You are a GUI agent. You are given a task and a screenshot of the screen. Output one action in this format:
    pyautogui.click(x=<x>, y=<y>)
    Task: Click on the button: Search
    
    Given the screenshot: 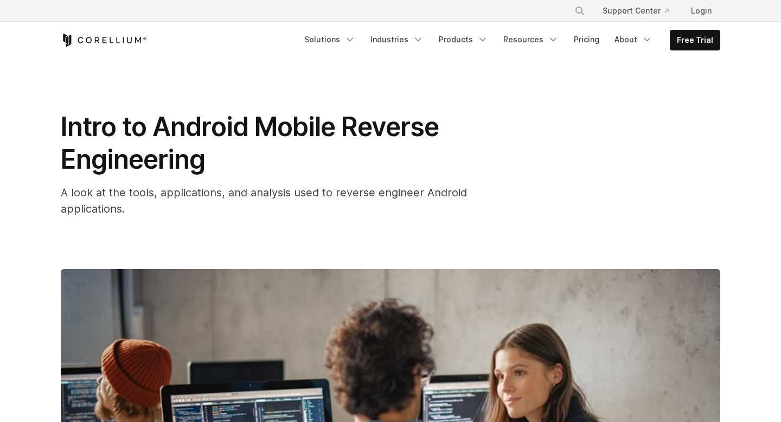 What is the action you would take?
    pyautogui.click(x=580, y=11)
    